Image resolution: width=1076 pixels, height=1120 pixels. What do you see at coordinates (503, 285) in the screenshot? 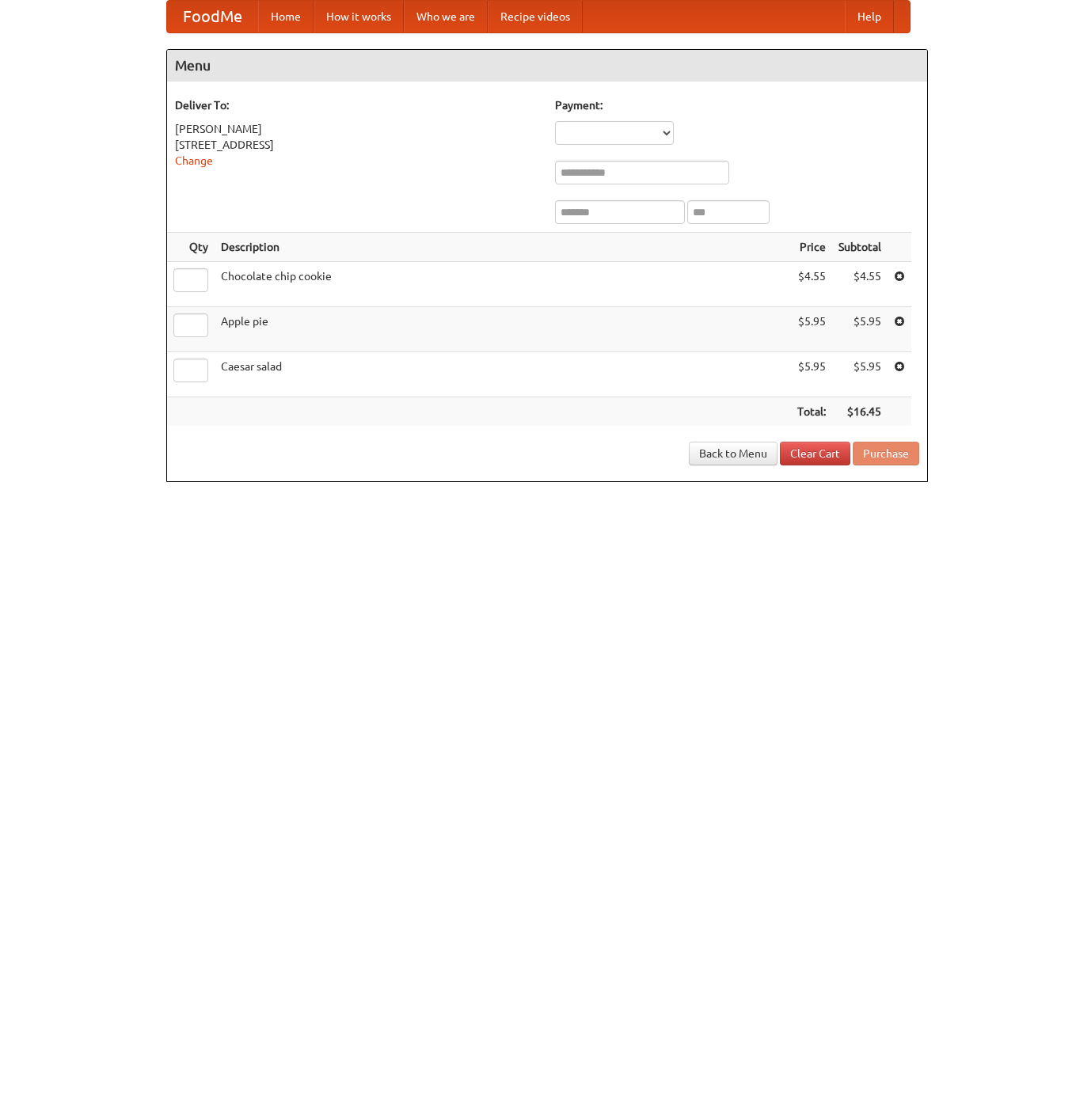
I see `td: Chocolate chip cookie` at bounding box center [503, 285].